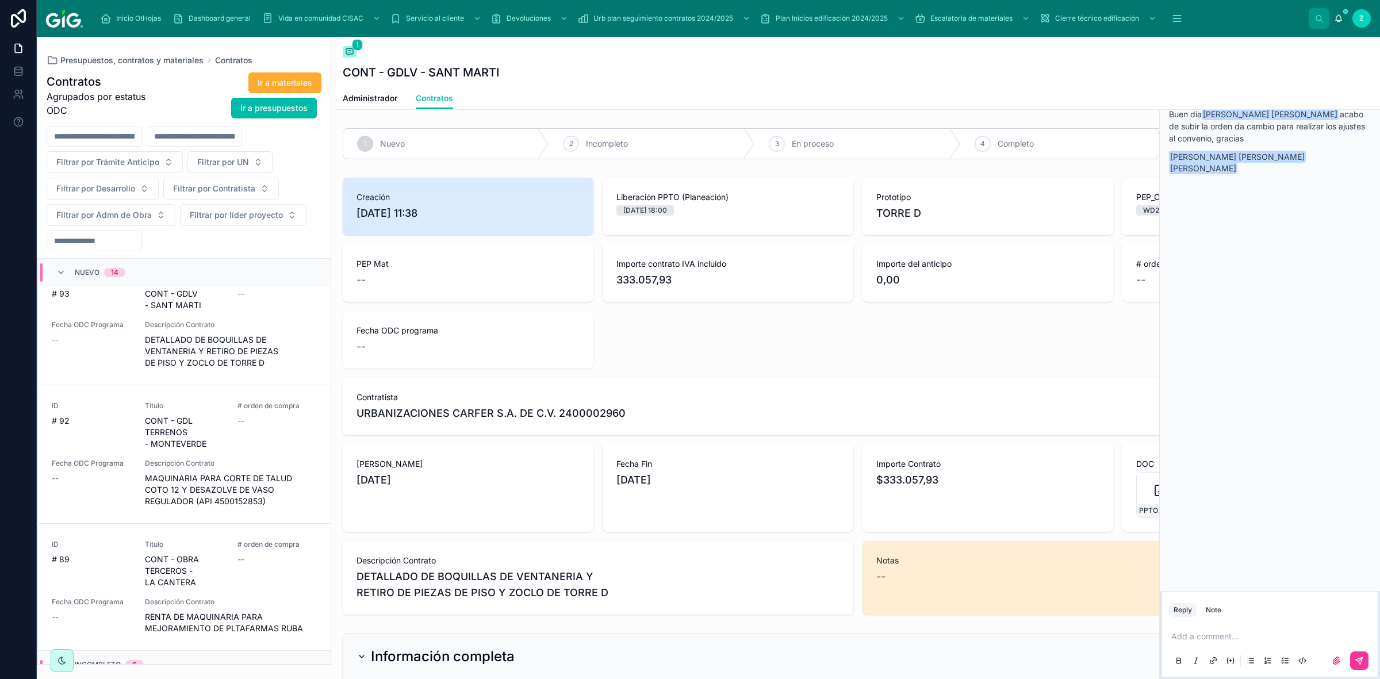 The image size is (1380, 679). I want to click on span: Completo, so click(1015, 144).